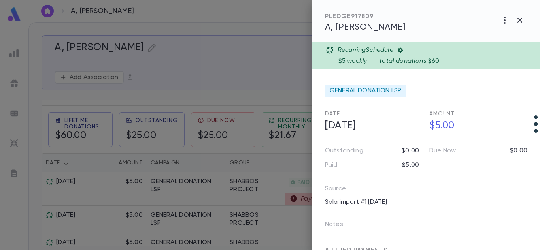 The width and height of the screenshot is (540, 250). I want to click on span: Amount, so click(442, 114).